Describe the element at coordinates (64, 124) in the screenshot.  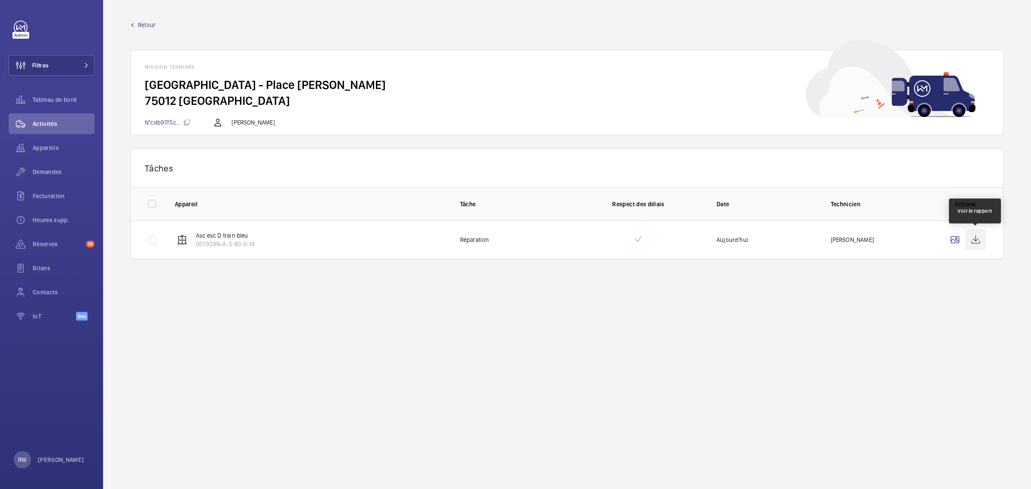
I see `span: Activités` at that location.